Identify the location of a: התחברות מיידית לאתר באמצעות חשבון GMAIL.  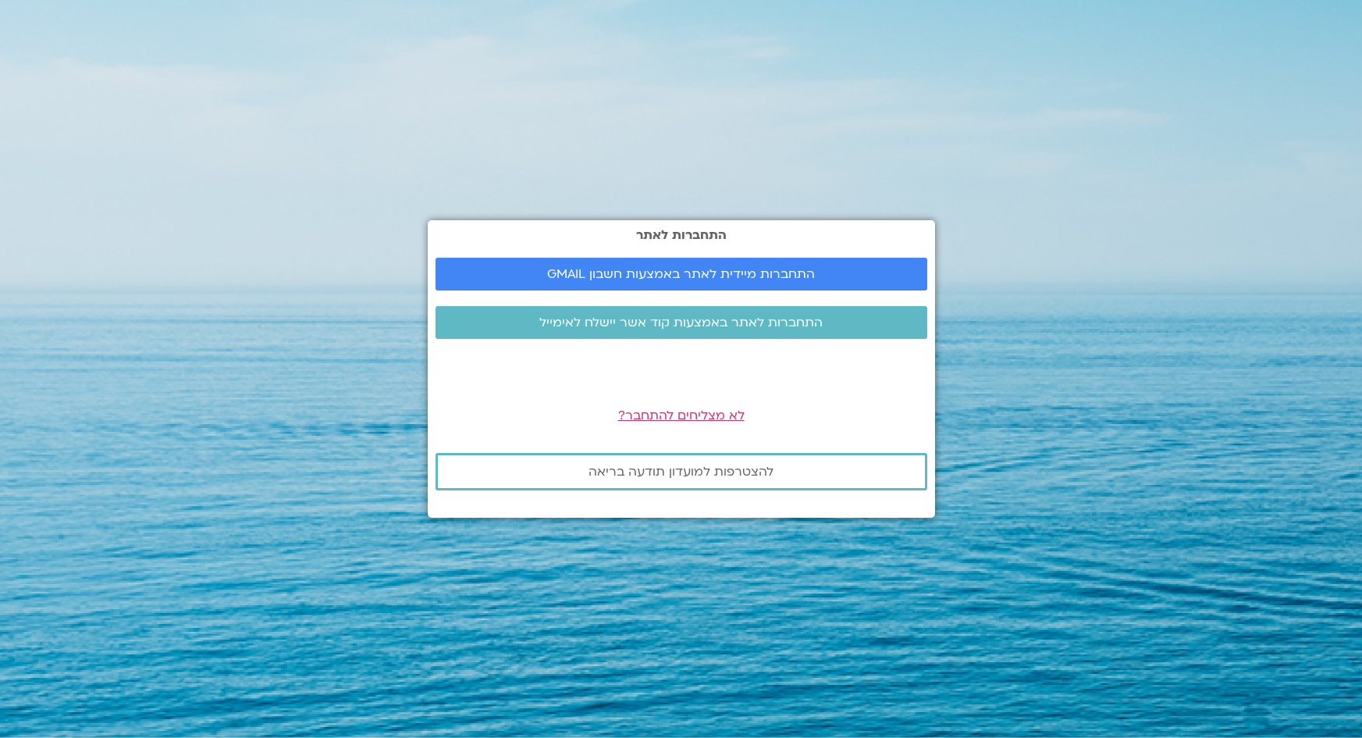
(682, 274).